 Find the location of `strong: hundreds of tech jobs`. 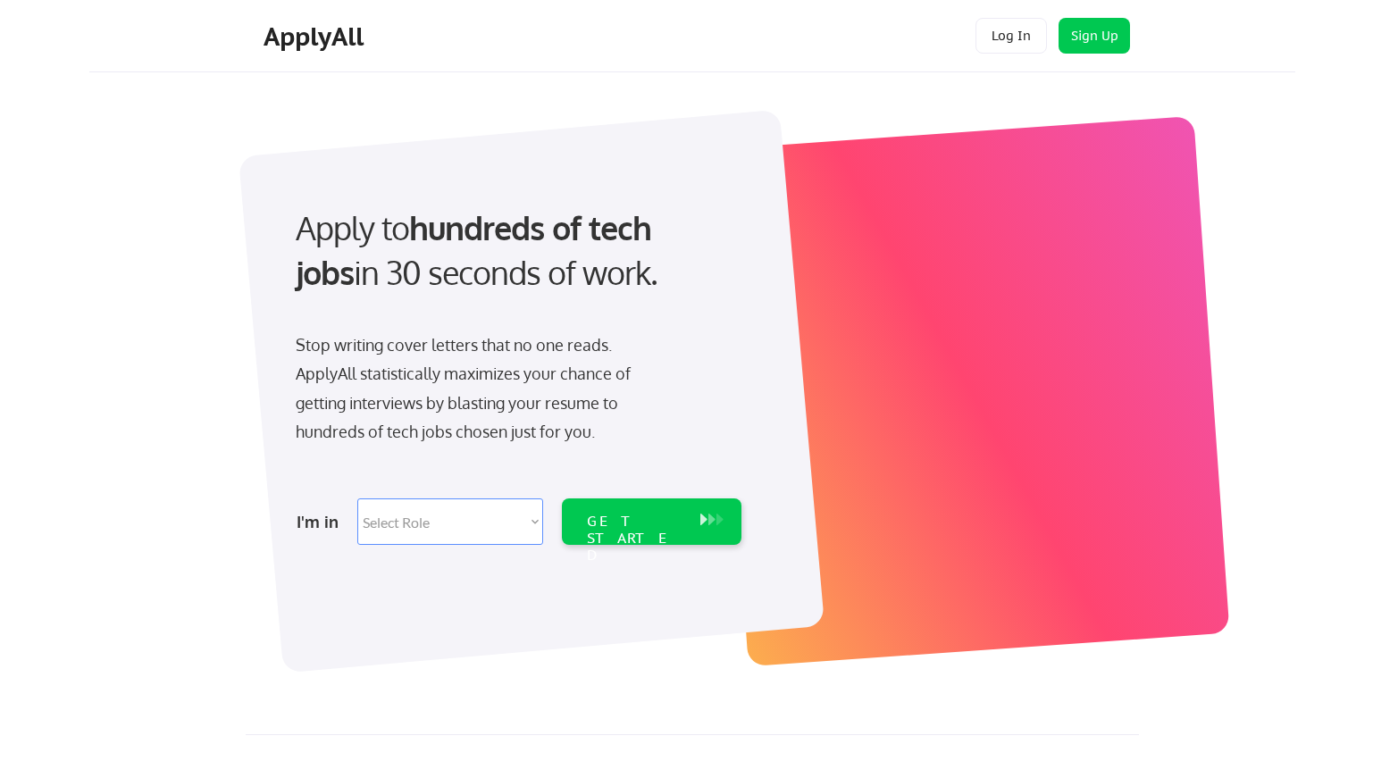

strong: hundreds of tech jobs is located at coordinates (477, 249).